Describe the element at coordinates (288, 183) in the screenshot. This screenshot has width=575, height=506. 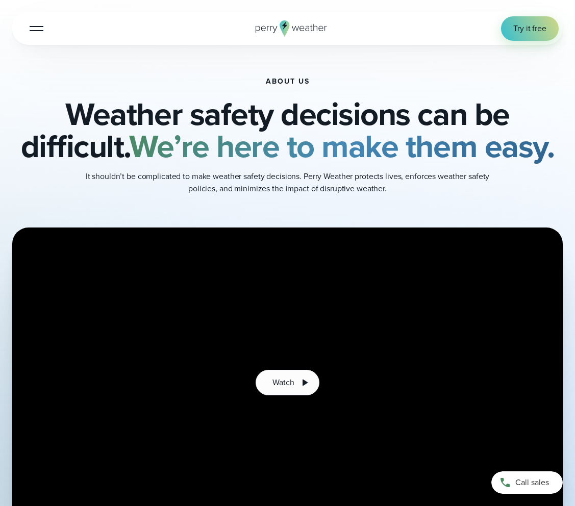
I see `p: It shouldn’t be complicated to make weather safety decisions. Perry Weather protects lives, enfor...` at that location.